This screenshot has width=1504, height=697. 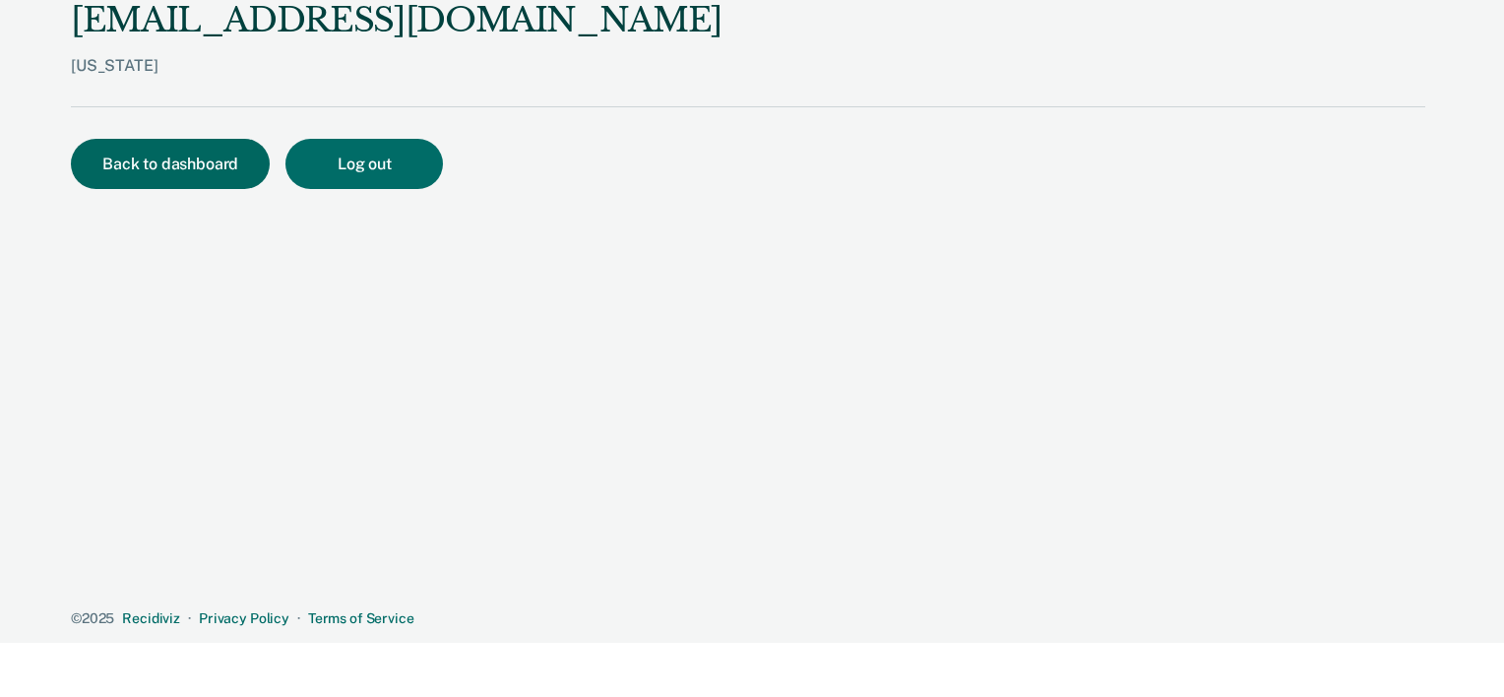 What do you see at coordinates (178, 164) in the screenshot?
I see `a: Back to dashboard` at bounding box center [178, 164].